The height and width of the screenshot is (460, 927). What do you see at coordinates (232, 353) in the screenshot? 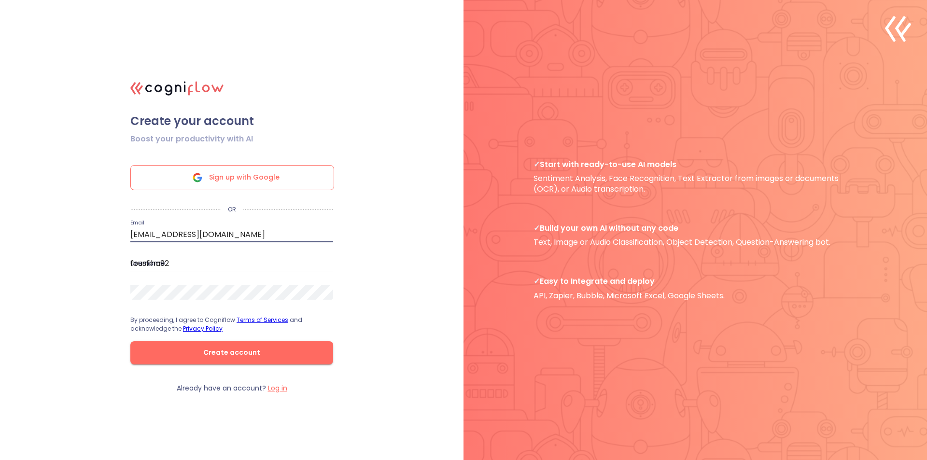
I see `button: Create account` at bounding box center [232, 353].